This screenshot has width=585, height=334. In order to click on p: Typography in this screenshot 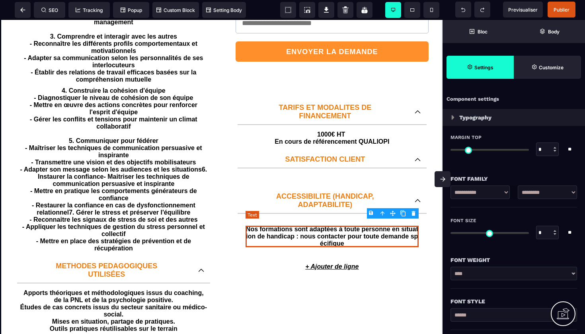, I will do `click(476, 117)`.